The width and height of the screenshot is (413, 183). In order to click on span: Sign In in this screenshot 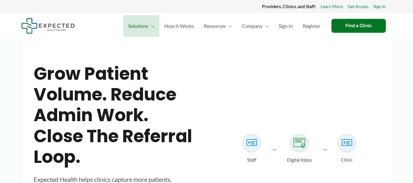, I will do `click(286, 26)`.